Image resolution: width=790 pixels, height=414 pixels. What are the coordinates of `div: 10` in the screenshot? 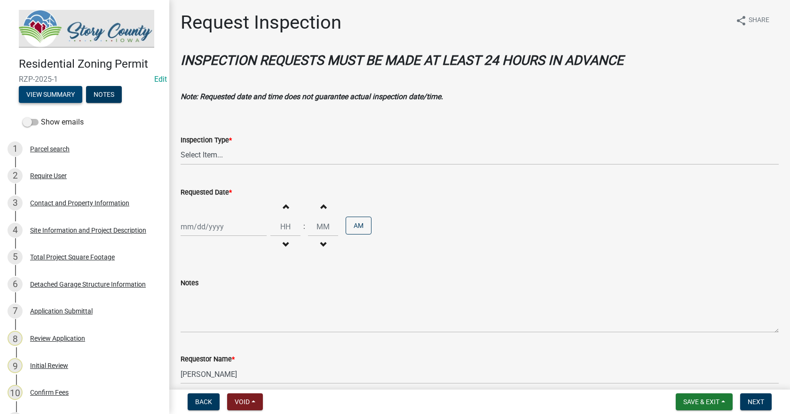 It's located at (15, 393).